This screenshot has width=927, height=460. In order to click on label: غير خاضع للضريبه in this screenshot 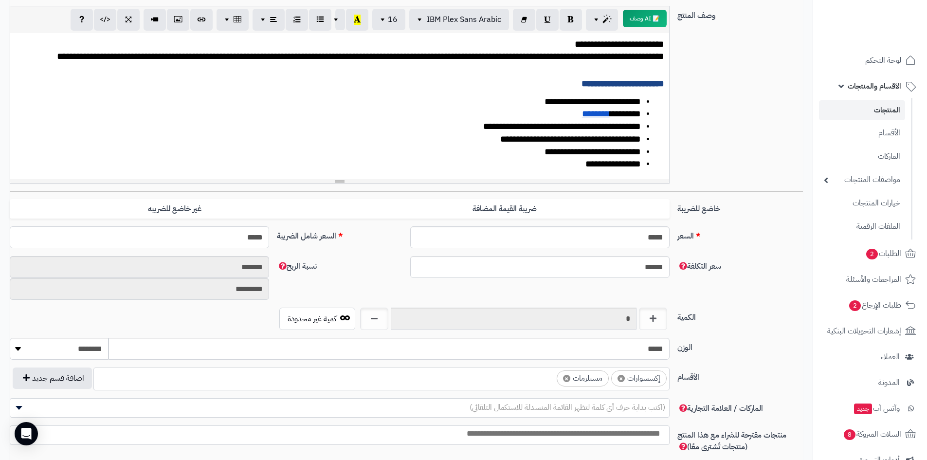, I will do `click(175, 209)`.